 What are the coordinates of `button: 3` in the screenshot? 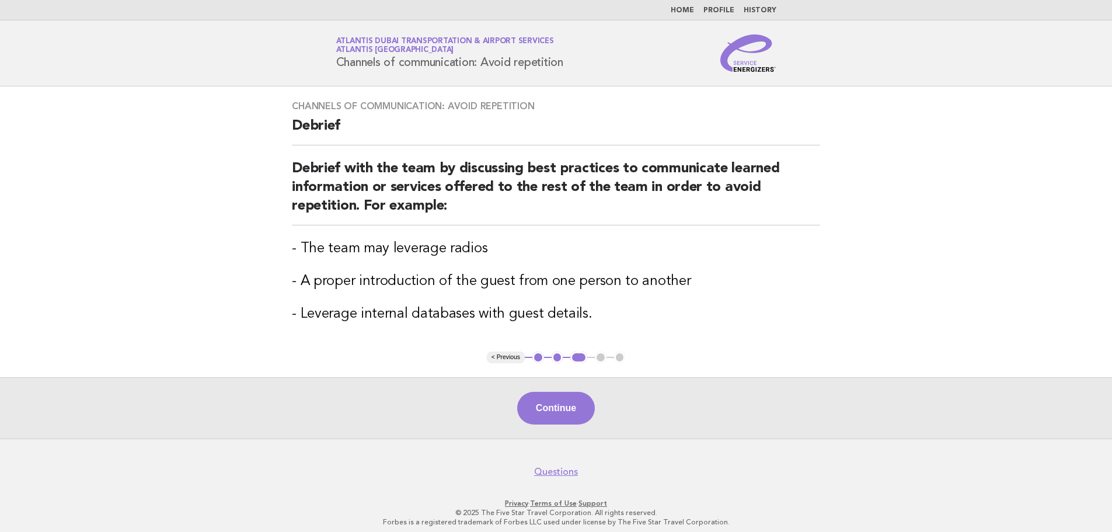 It's located at (579, 357).